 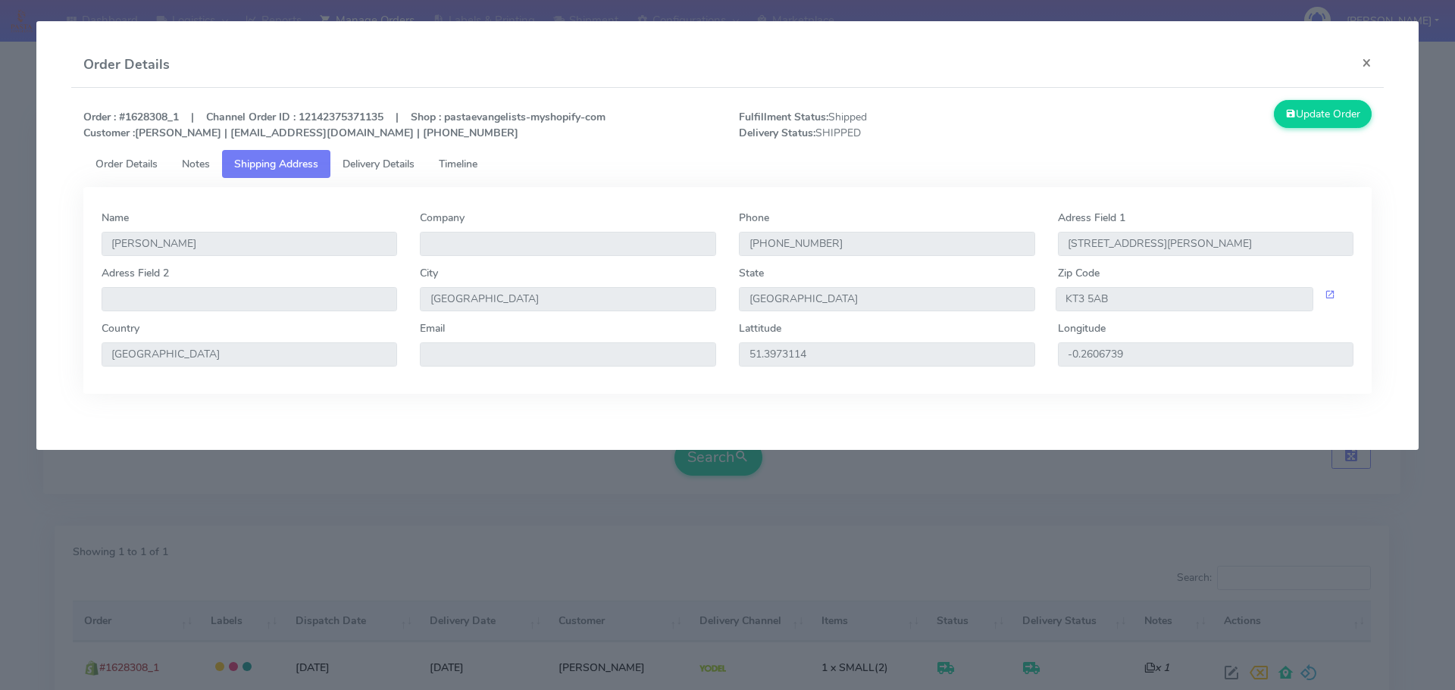 What do you see at coordinates (754, 218) in the screenshot?
I see `label: Phone` at bounding box center [754, 218].